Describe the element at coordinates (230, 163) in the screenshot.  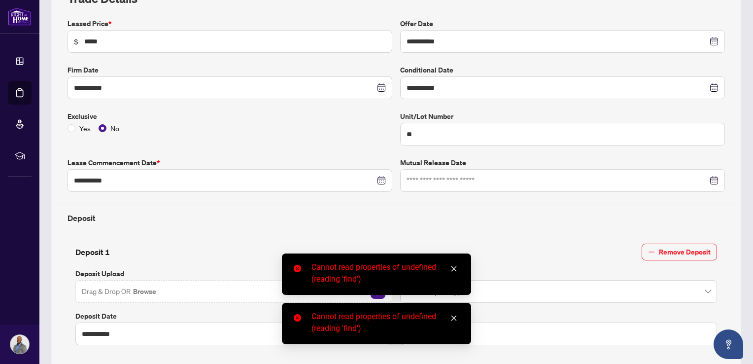
I see `label: Lease Commencement Date` at that location.